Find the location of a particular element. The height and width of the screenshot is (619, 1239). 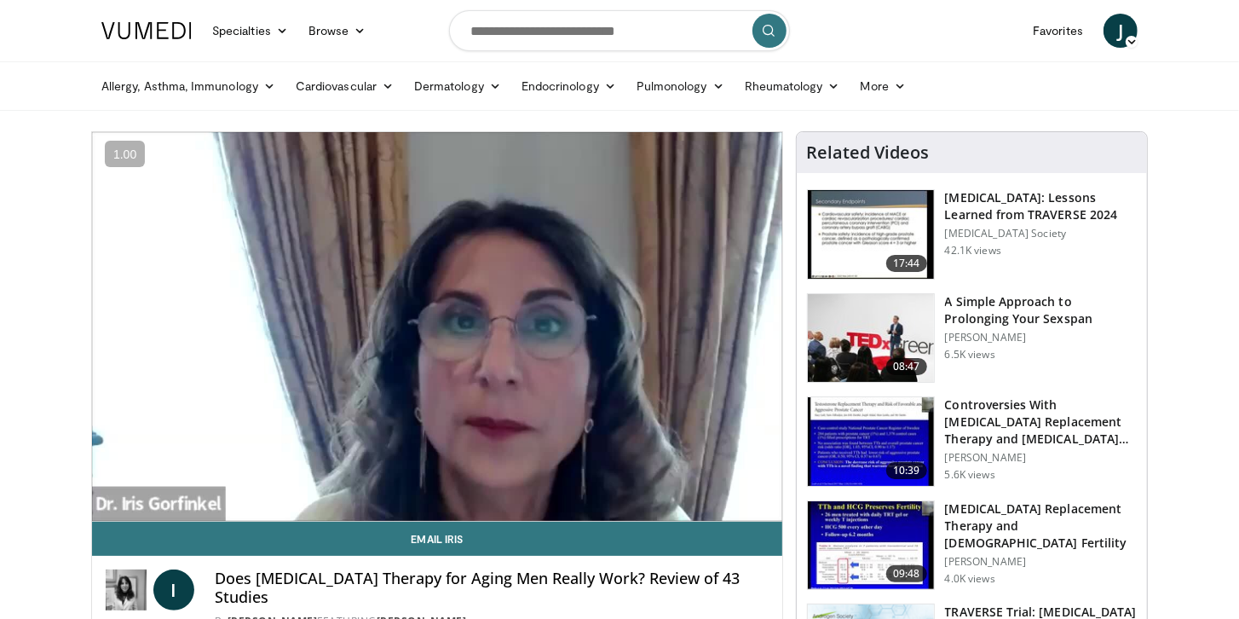

p: 6.5K views is located at coordinates (970, 355).